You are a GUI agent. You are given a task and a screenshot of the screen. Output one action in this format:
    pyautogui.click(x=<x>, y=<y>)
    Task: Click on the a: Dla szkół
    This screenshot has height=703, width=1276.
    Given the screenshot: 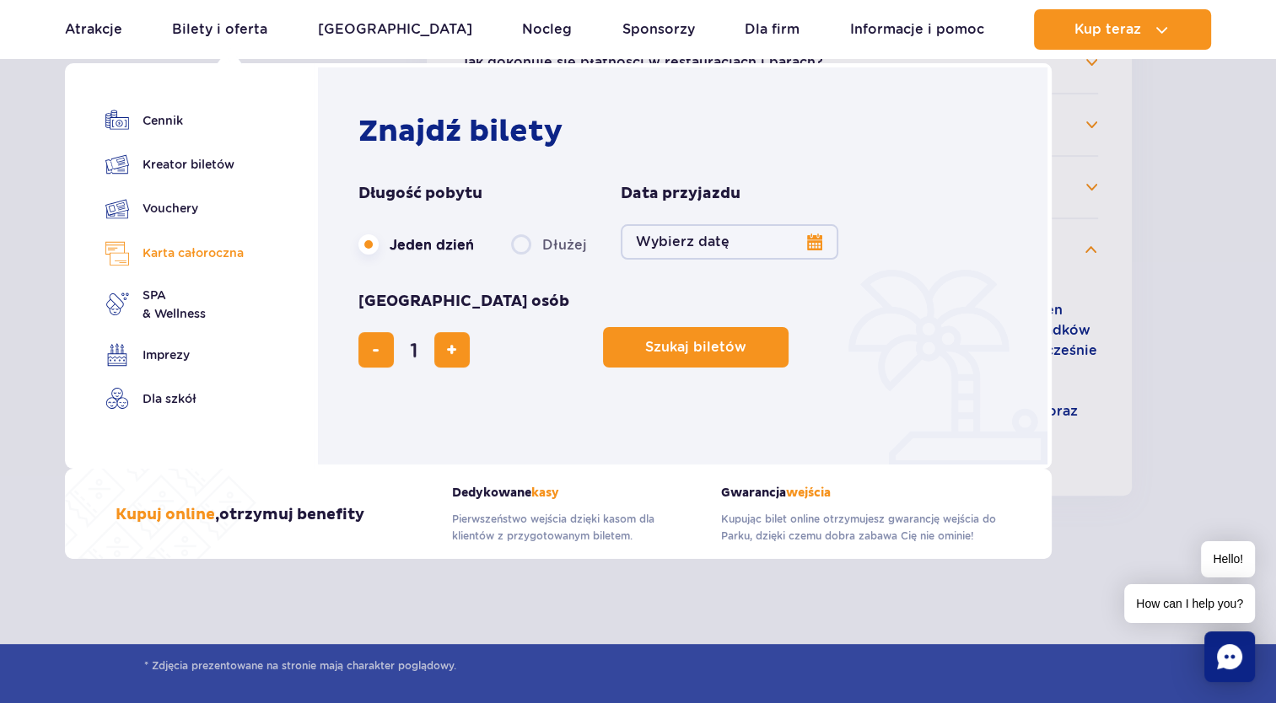 What is the action you would take?
    pyautogui.click(x=175, y=399)
    